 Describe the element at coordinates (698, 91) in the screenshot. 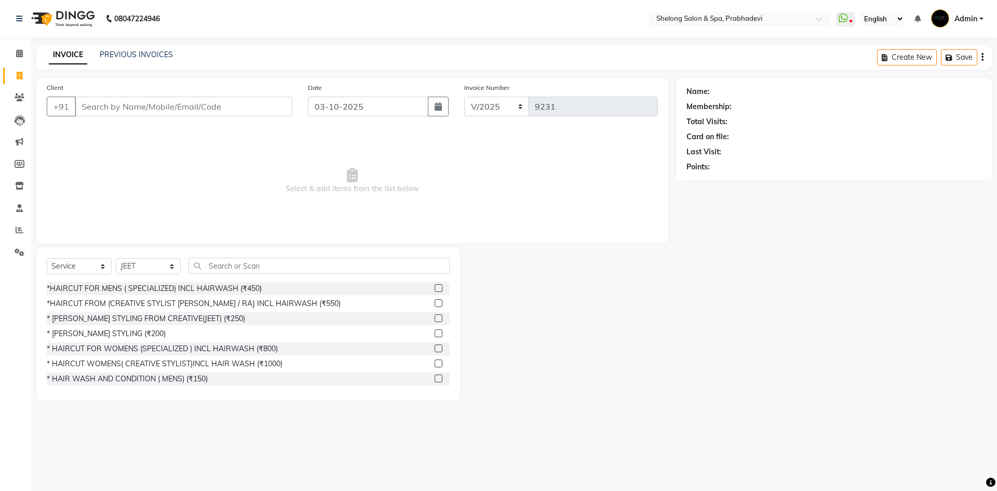

I see `div: Name:` at that location.